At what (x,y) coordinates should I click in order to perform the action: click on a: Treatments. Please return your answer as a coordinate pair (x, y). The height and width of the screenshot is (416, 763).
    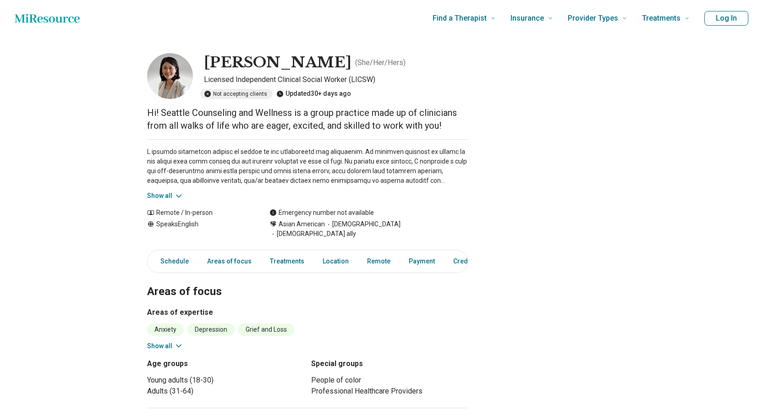
    Looking at the image, I should click on (287, 261).